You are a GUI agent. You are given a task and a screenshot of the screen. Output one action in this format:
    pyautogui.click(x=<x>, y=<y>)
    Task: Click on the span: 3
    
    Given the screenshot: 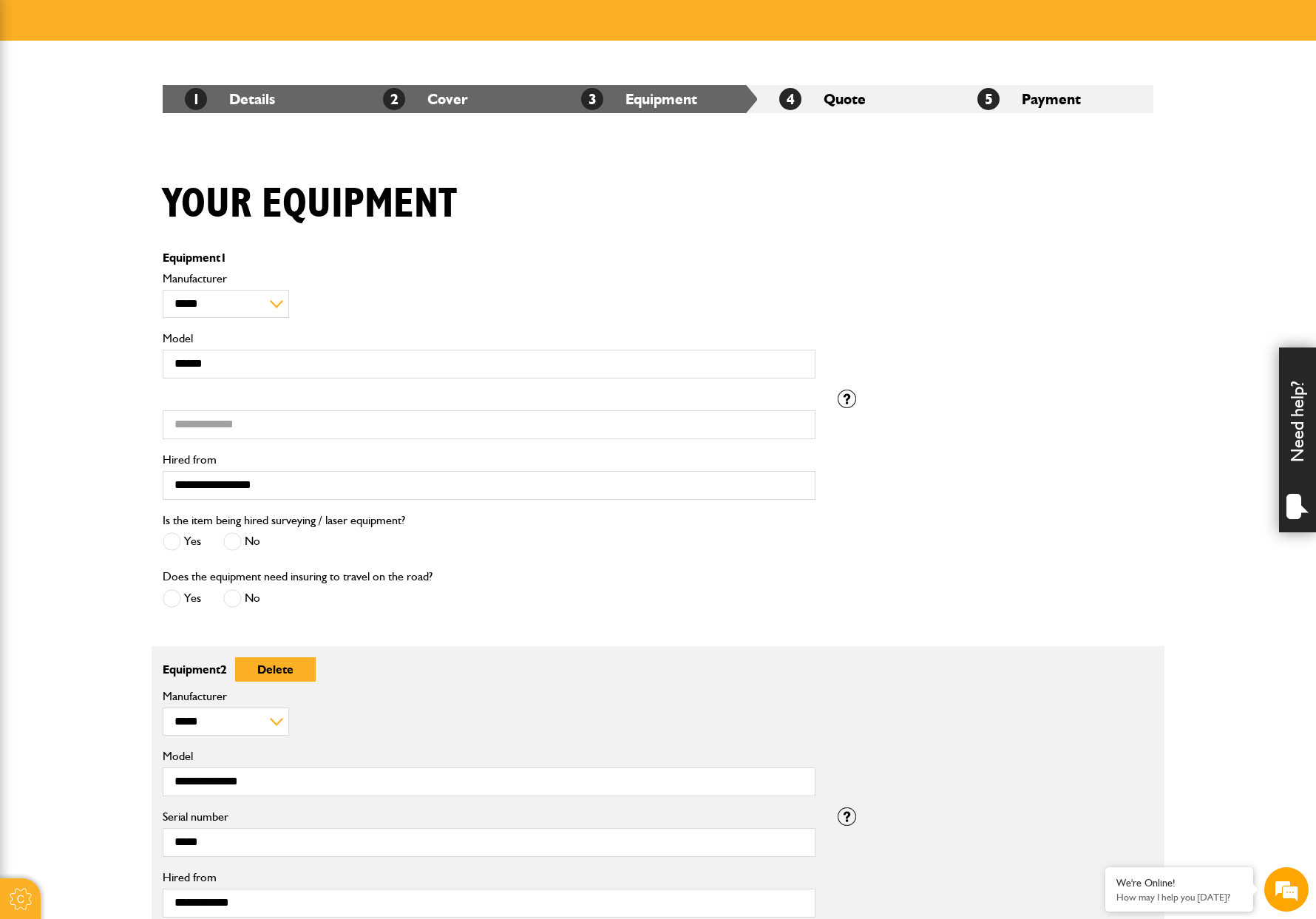 What is the action you would take?
    pyautogui.click(x=593, y=99)
    